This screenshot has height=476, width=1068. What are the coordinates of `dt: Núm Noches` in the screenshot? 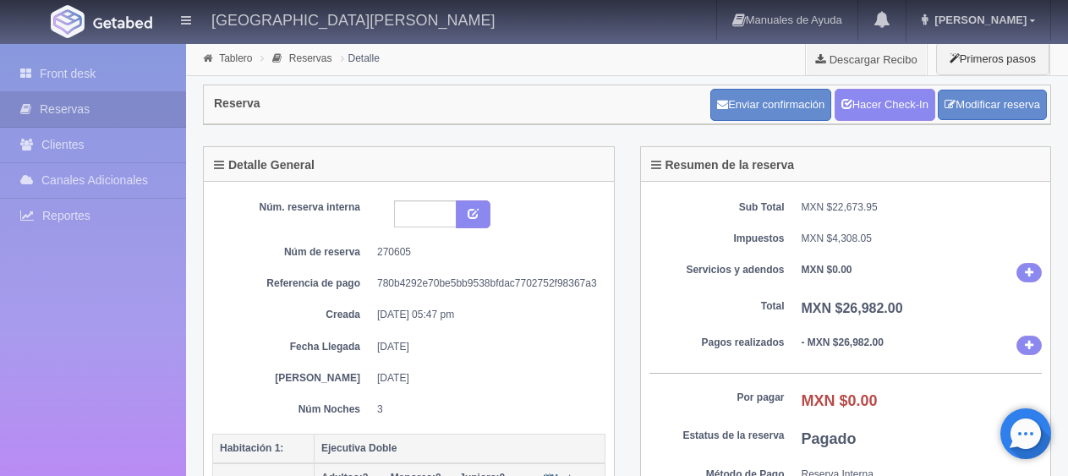 It's located at (293, 409).